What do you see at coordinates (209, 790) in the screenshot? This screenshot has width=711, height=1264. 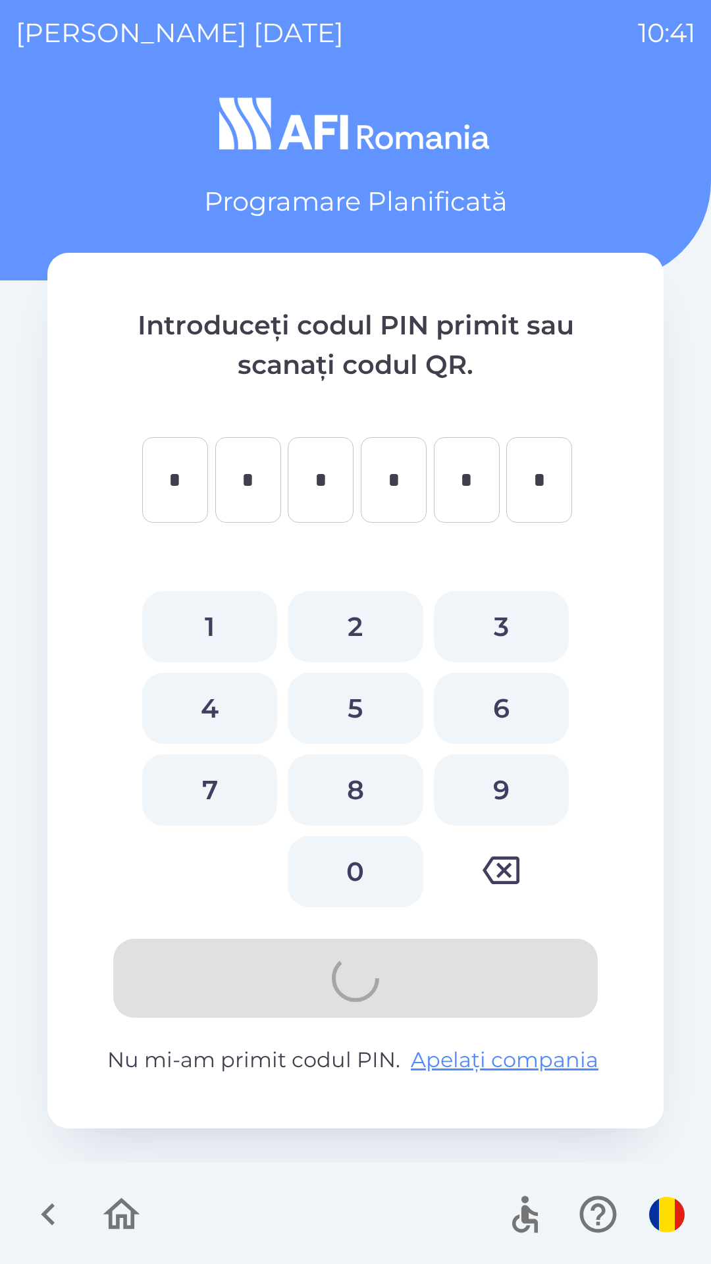 I see `button: 7` at bounding box center [209, 790].